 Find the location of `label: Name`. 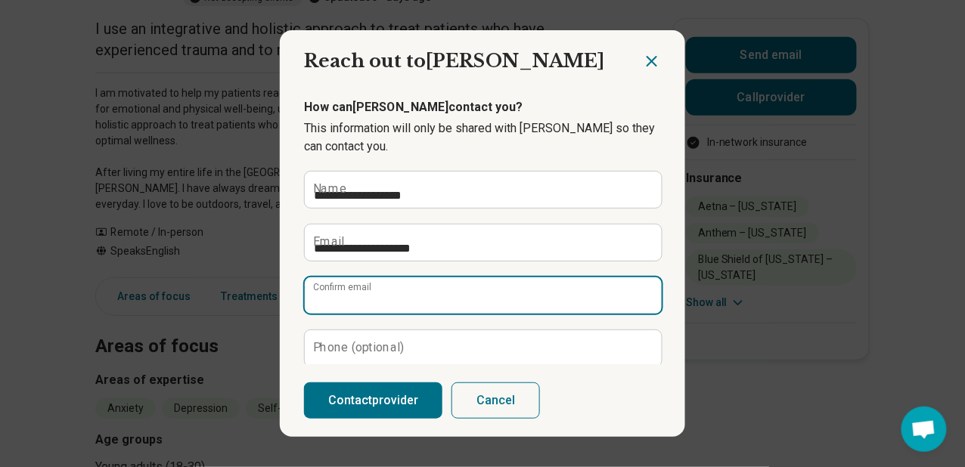

label: Name is located at coordinates (330, 189).